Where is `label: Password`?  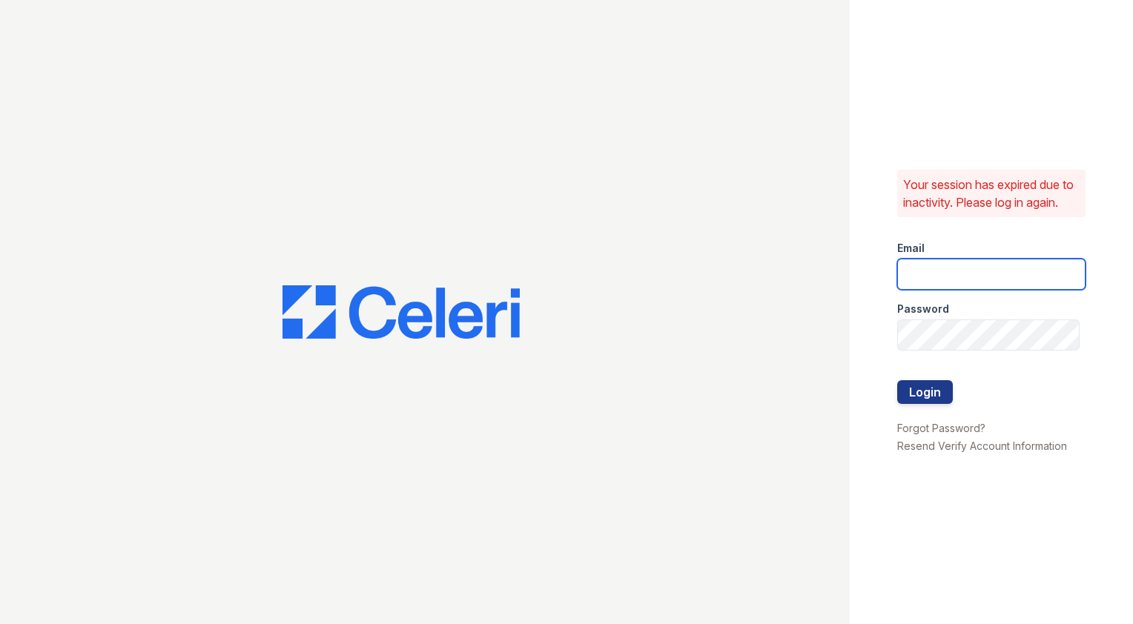
label: Password is located at coordinates (923, 309).